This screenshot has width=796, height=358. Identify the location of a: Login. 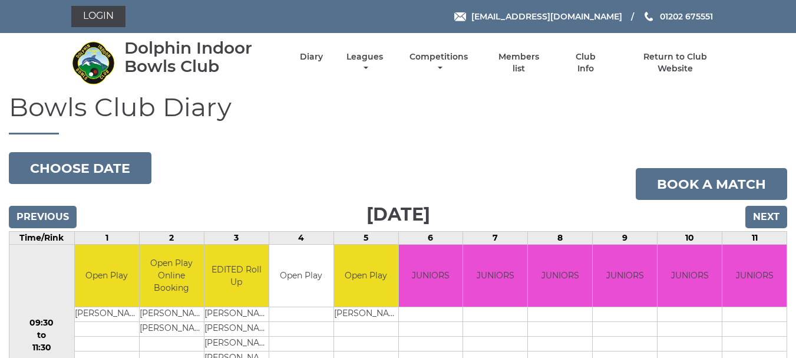
(98, 16).